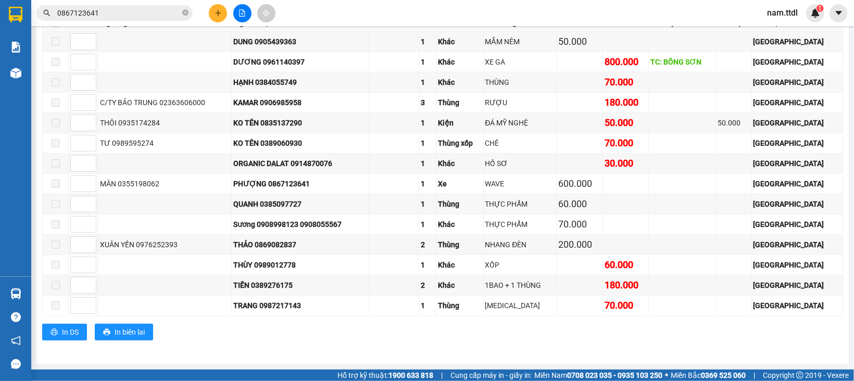  What do you see at coordinates (626, 285) in the screenshot?
I see `div: 180.000` at bounding box center [626, 285].